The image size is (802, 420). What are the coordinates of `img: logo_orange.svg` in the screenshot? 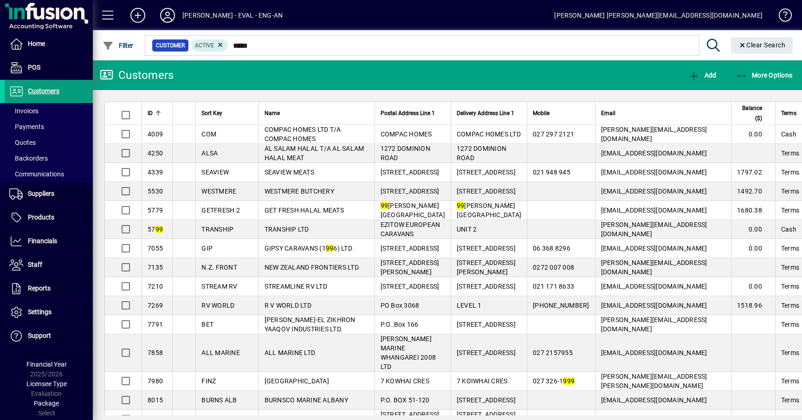 It's located at (19, 19).